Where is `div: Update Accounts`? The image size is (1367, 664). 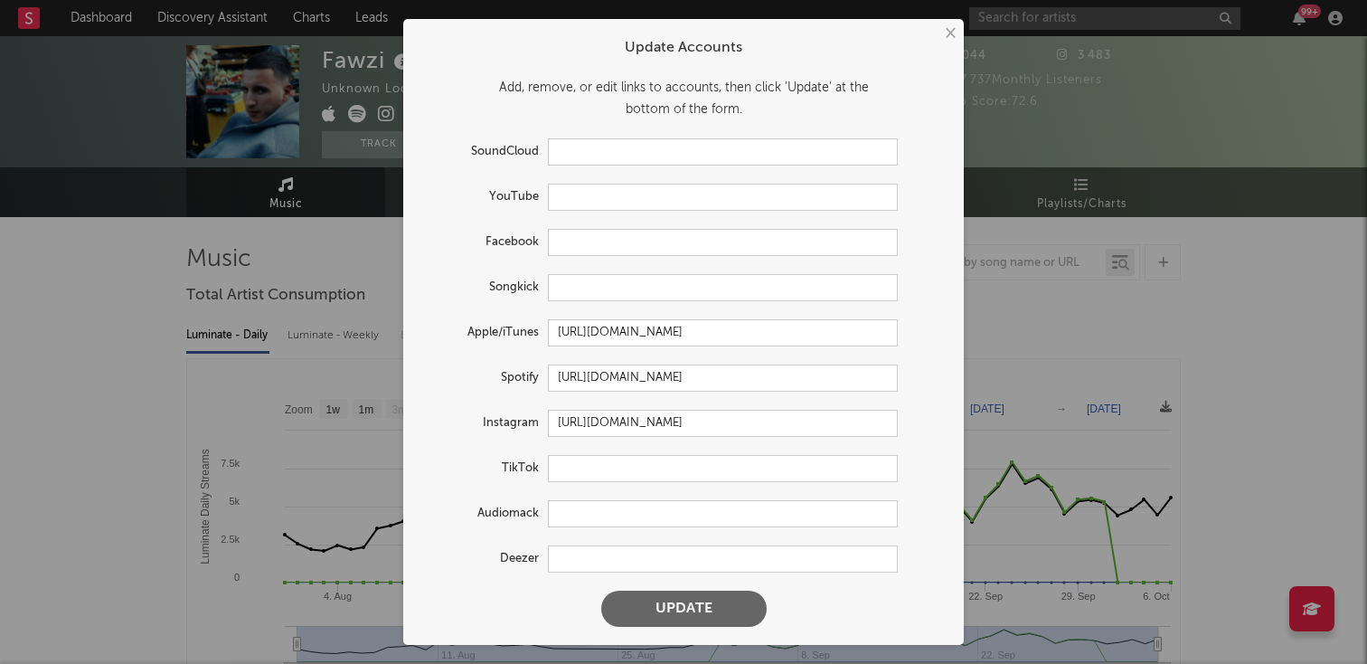 div: Update Accounts is located at coordinates (684, 48).